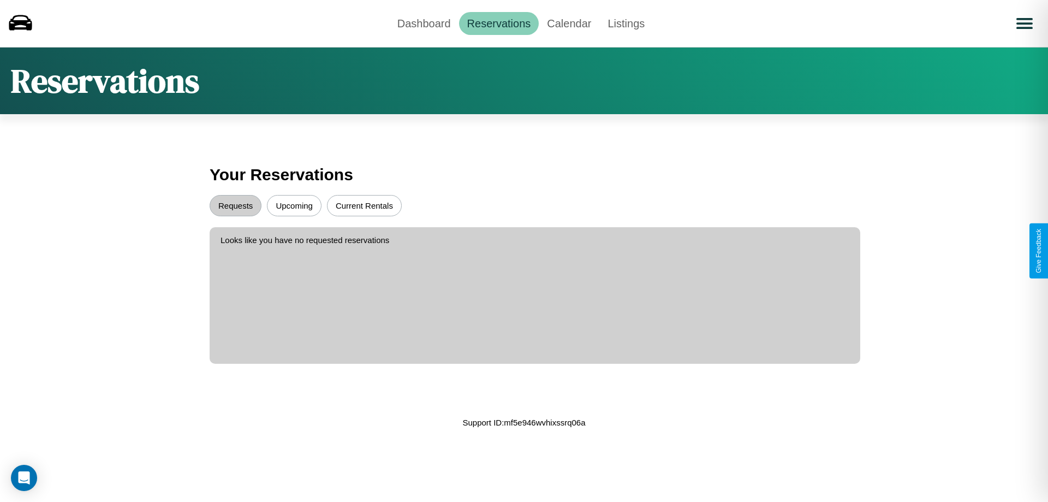 The image size is (1048, 502). I want to click on h1: Reservations, so click(105, 81).